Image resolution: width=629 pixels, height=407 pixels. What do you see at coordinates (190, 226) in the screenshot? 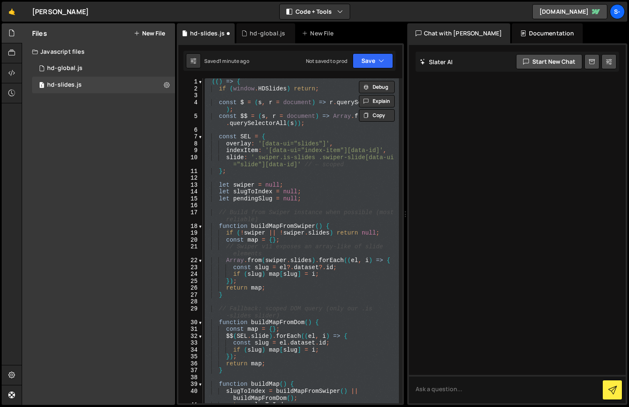
I see `div: 18` at bounding box center [190, 226].